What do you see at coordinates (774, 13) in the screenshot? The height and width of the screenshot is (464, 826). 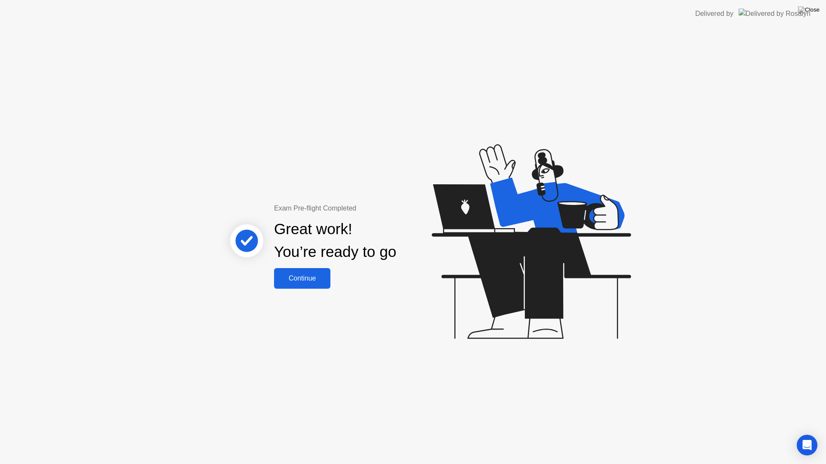 I see `img: Delivered by Rosalyn` at bounding box center [774, 13].